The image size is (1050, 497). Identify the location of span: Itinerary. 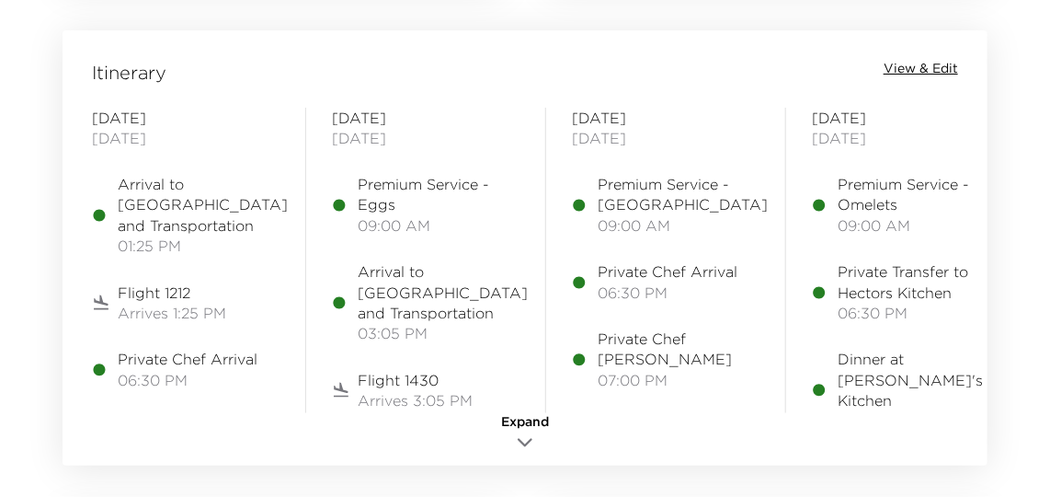
(129, 73).